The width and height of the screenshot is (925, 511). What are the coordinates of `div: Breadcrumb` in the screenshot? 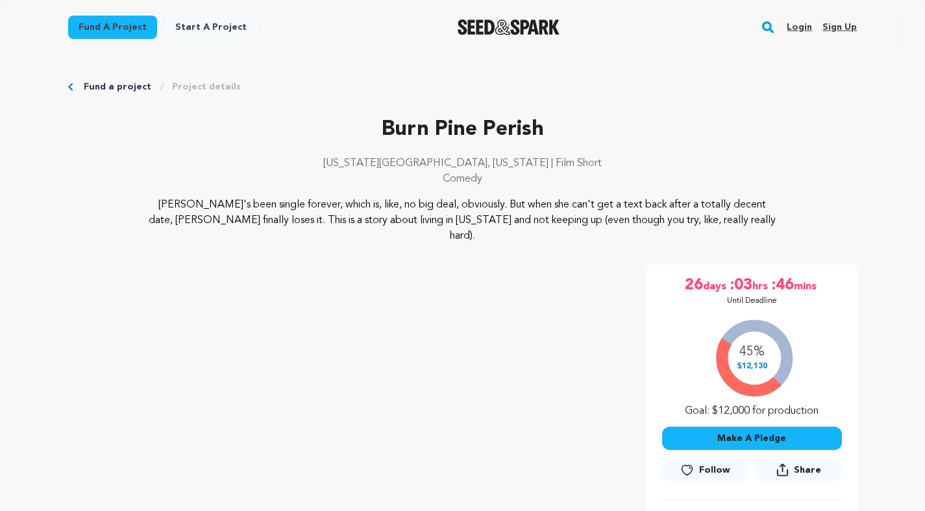 It's located at (463, 87).